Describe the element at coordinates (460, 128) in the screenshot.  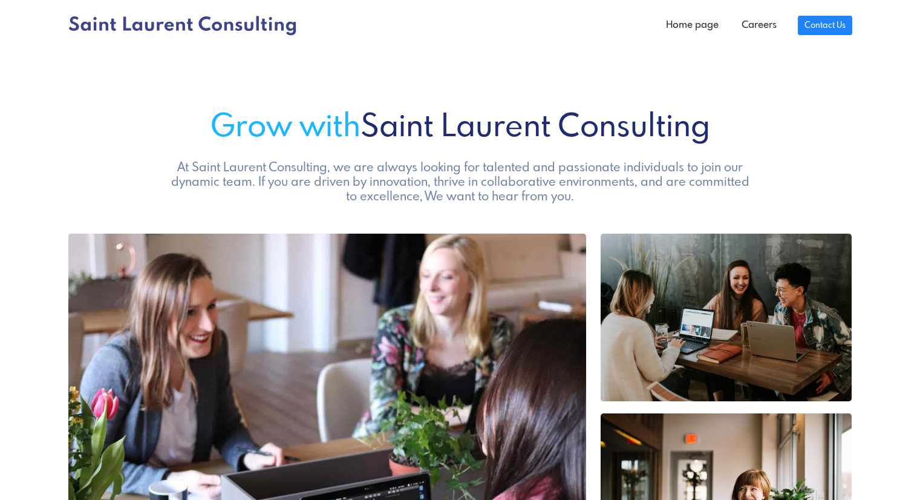
I see `h1: Saint Laurent Consulting` at that location.